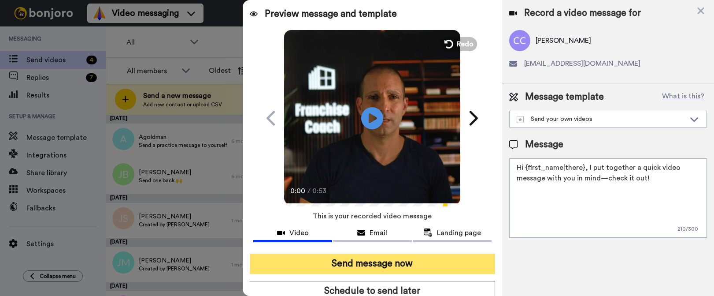 The image size is (714, 296). Describe the element at coordinates (372, 263) in the screenshot. I see `button: Send message now` at that location.